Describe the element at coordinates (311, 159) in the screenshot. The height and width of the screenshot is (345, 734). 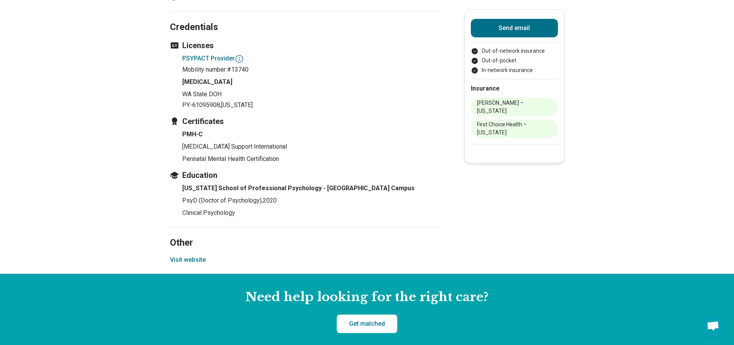
I see `p: Perinatal Mental Health Certification` at that location.